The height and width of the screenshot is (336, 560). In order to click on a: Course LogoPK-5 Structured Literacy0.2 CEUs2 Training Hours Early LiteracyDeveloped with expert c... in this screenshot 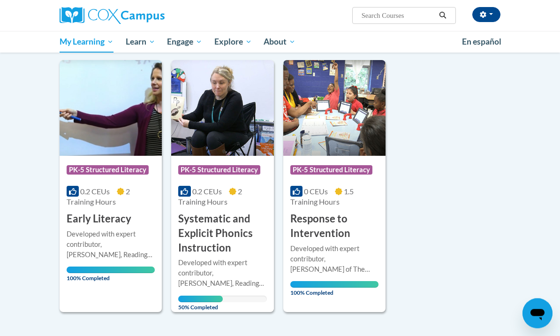, I will do `click(111, 186)`.